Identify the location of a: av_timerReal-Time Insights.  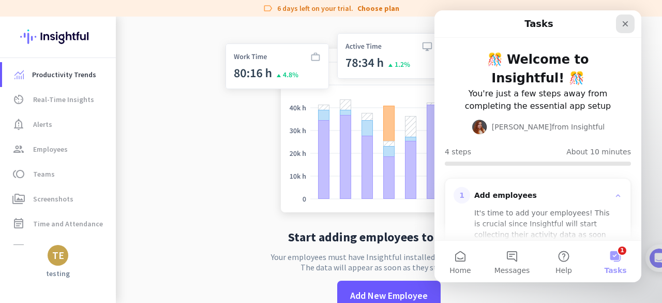
(59, 99).